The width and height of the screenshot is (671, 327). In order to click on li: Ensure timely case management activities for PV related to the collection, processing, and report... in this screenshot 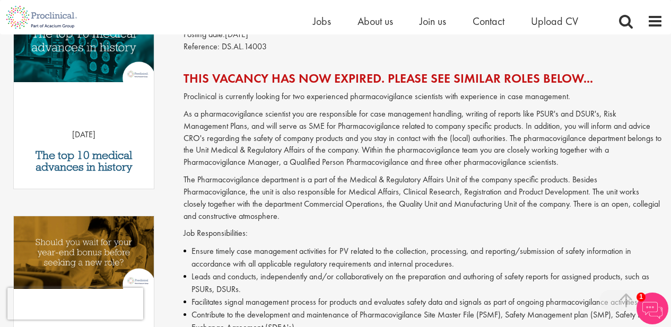, I will do `click(423, 258)`.